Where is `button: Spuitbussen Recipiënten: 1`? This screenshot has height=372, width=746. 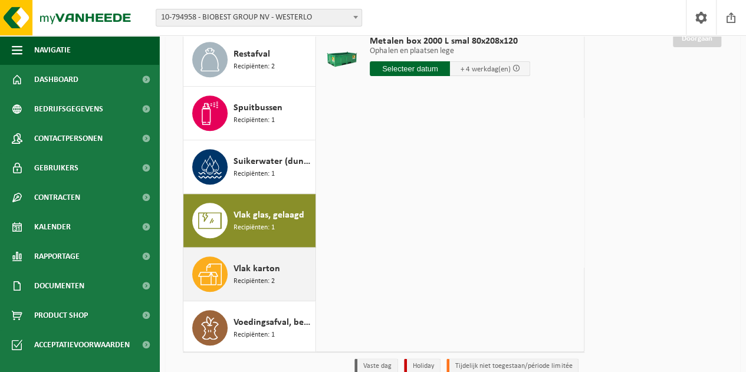
button: Spuitbussen Recipiënten: 1 is located at coordinates (250, 113).